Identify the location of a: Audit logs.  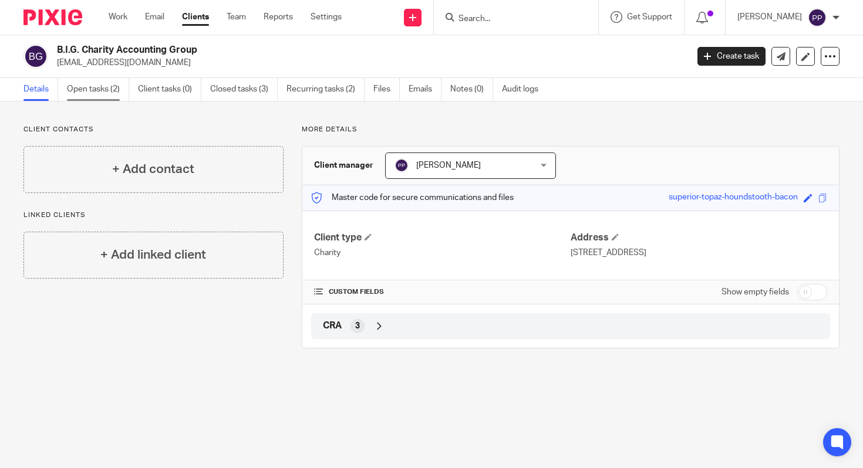
(524, 89).